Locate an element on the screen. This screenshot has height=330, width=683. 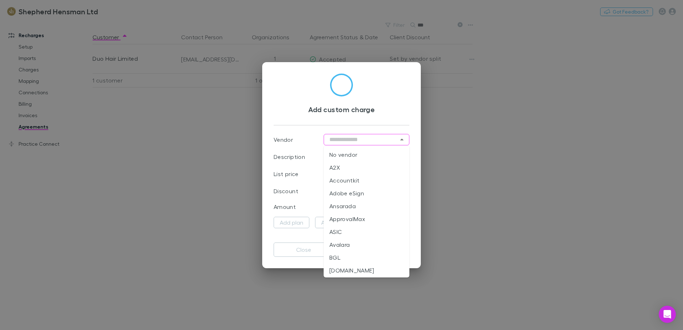
button: Add billing period is located at coordinates (343, 222).